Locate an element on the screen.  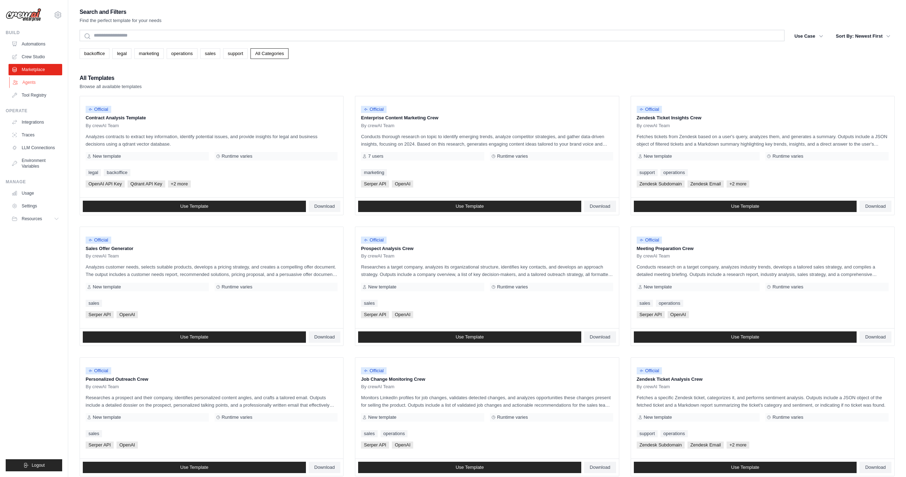
p: Job Change Monitoring Crew is located at coordinates (487, 379).